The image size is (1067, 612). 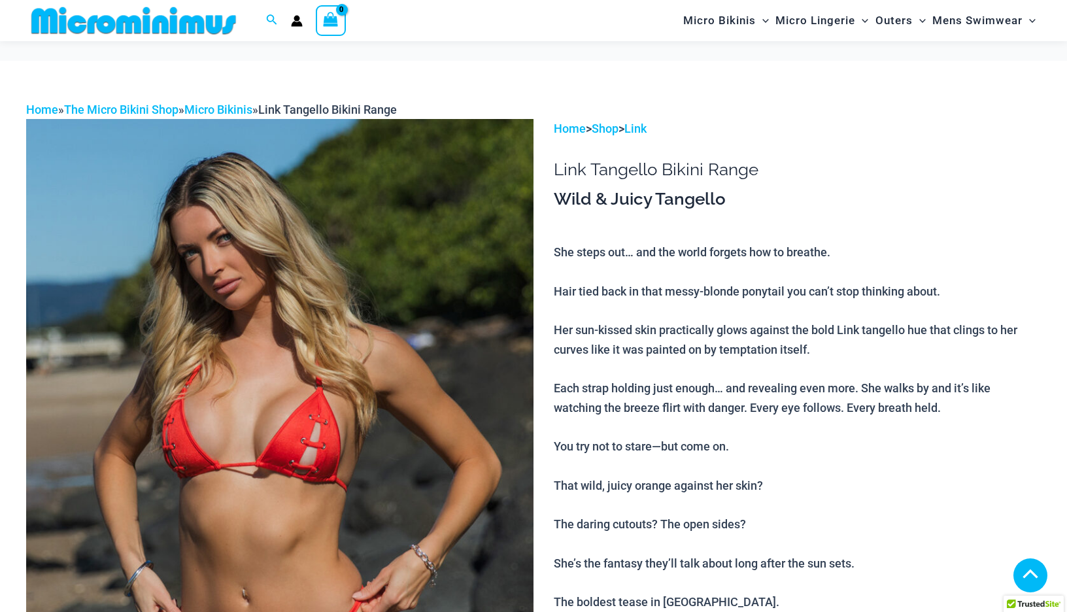 I want to click on span: Outers, so click(x=893, y=20).